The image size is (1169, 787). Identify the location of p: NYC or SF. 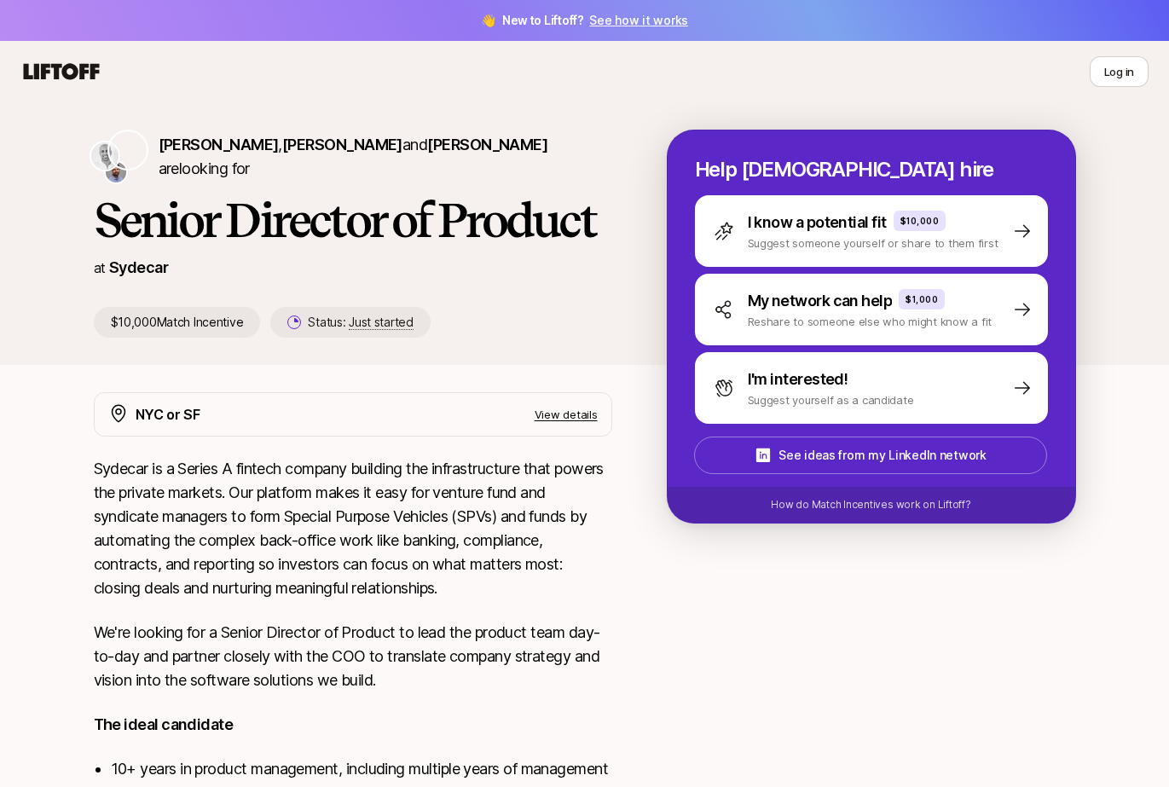
(168, 414).